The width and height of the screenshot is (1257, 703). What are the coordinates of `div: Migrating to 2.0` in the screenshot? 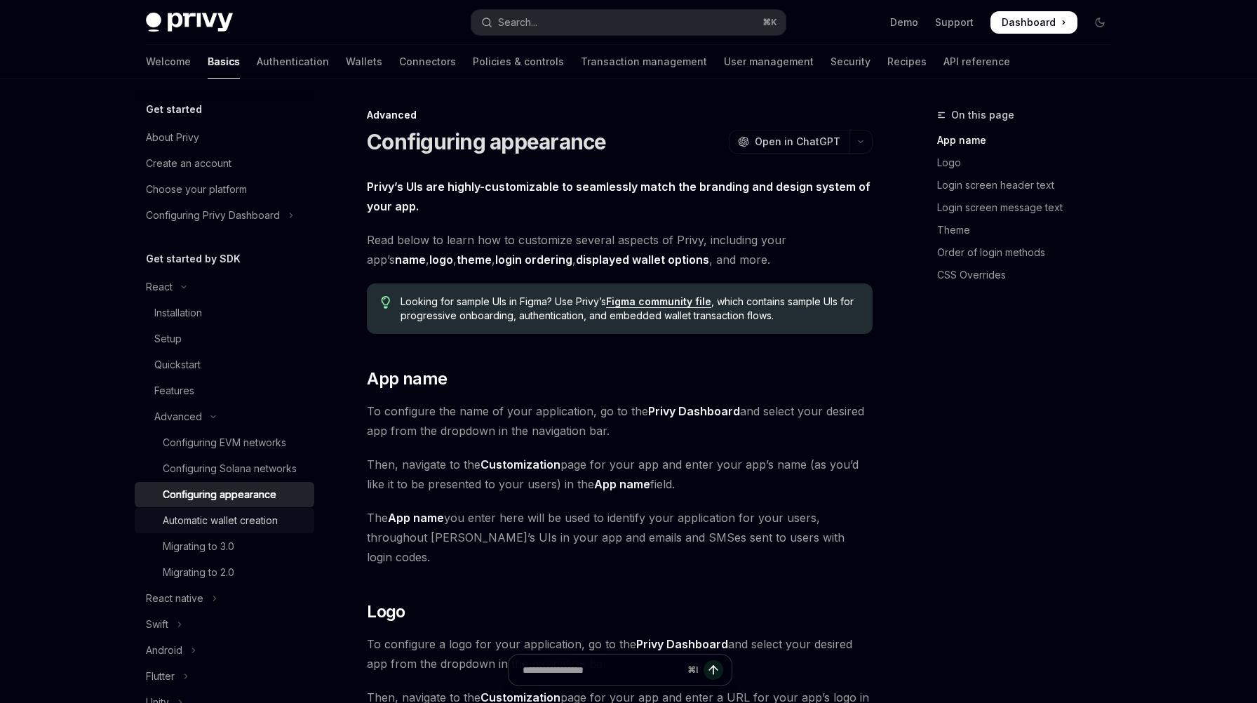 It's located at (199, 573).